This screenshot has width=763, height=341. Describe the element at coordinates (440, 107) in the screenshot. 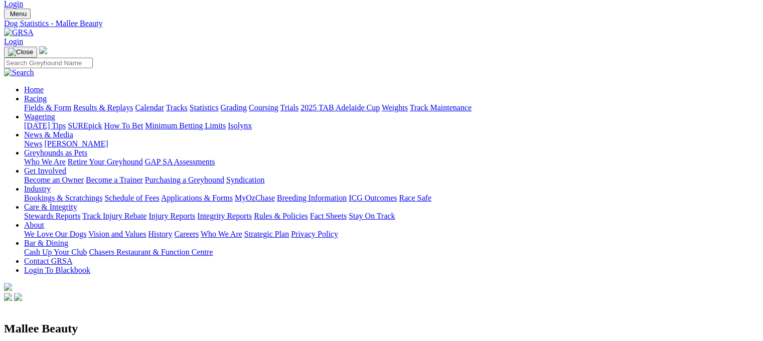

I see `a: Track Maintenance` at that location.